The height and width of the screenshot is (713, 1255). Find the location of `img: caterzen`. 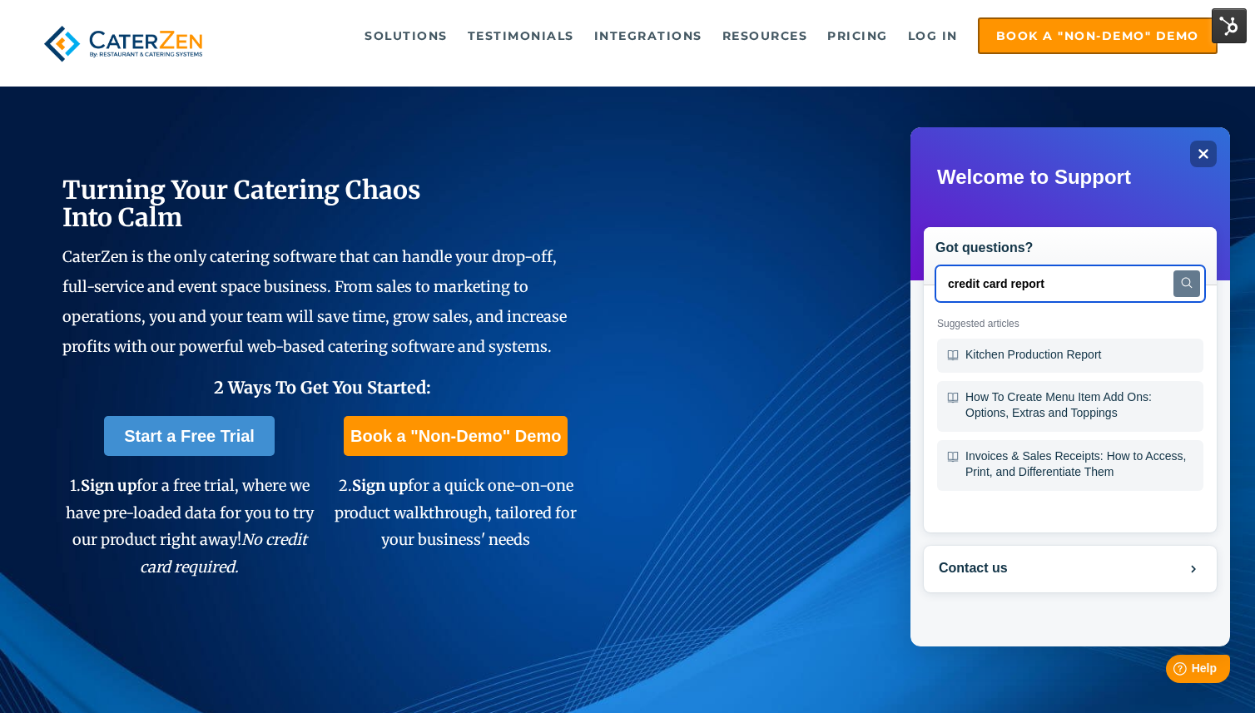

img: caterzen is located at coordinates (123, 43).